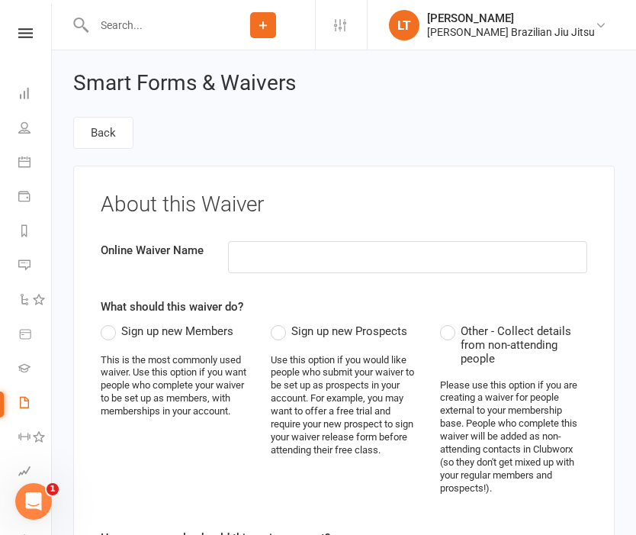  I want to click on div: This is the most commonly used waiver. Use this option if you want people who complete your waive..., so click(174, 386).